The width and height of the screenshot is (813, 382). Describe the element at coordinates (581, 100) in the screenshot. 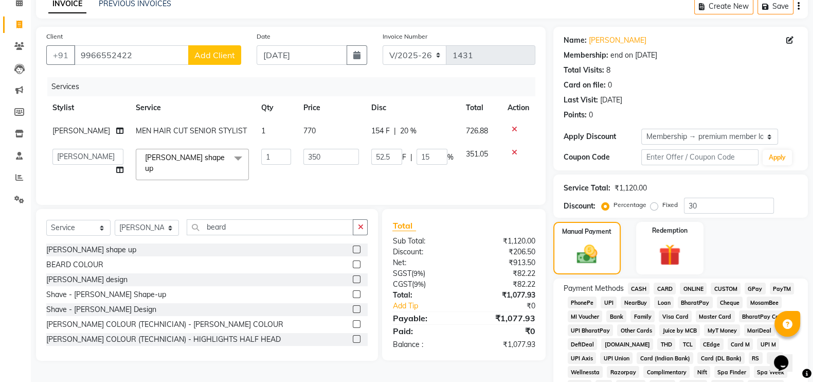

I see `div: Last Visit:` at that location.